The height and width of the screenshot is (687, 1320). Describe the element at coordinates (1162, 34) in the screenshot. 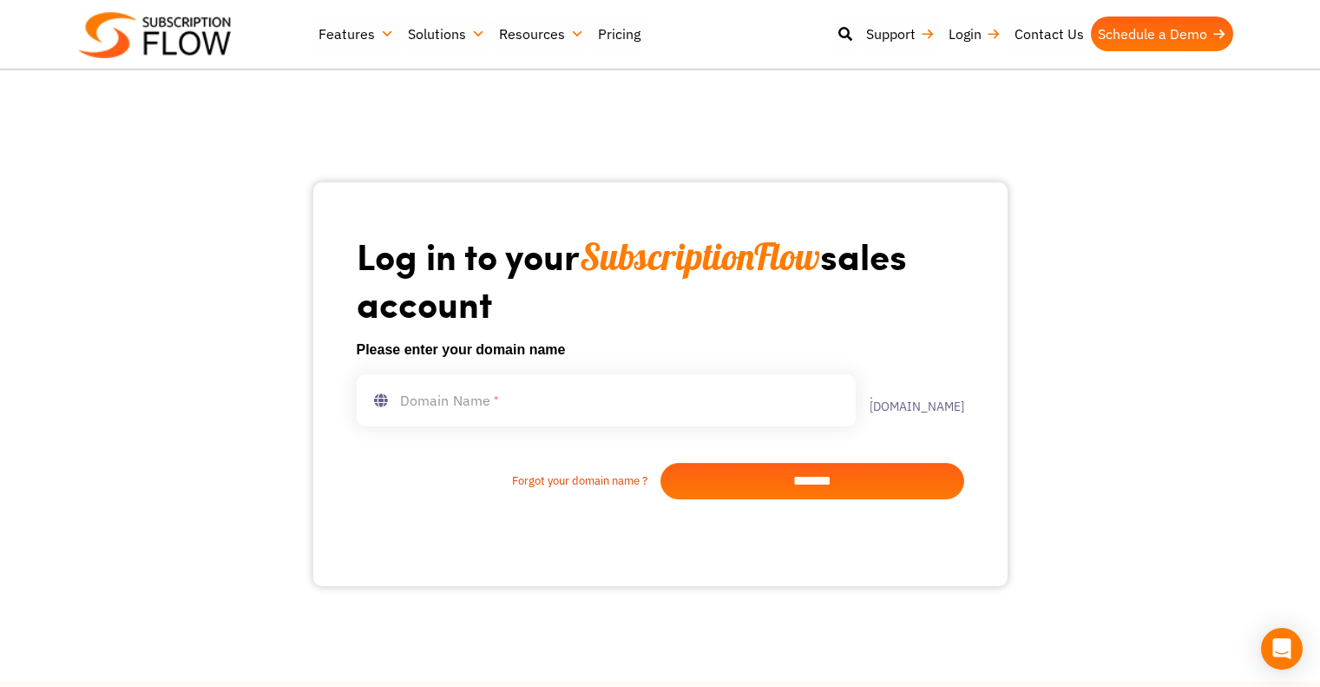

I see `a: Schedule a Demo` at that location.